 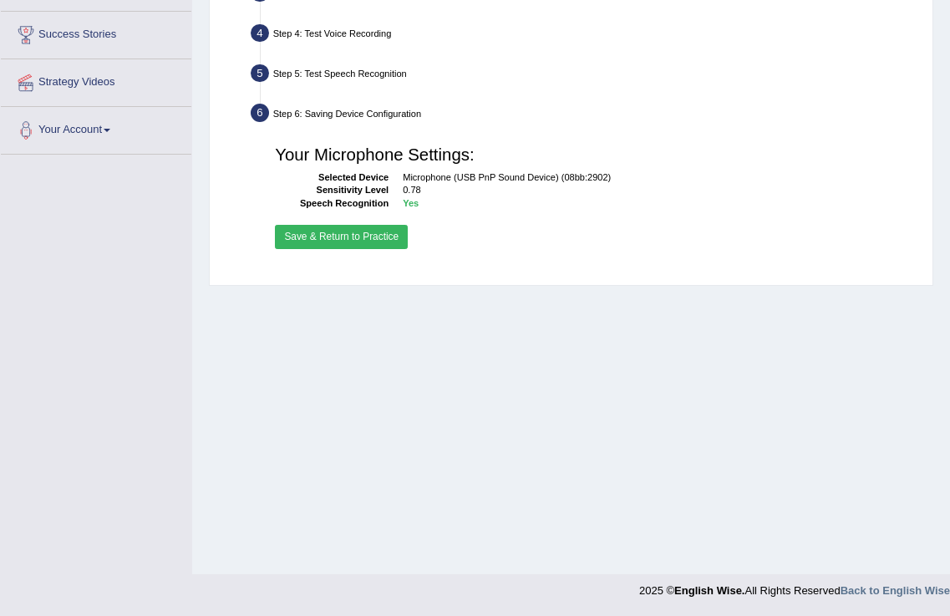 I want to click on h3: Your Microphone Settings:, so click(x=593, y=155).